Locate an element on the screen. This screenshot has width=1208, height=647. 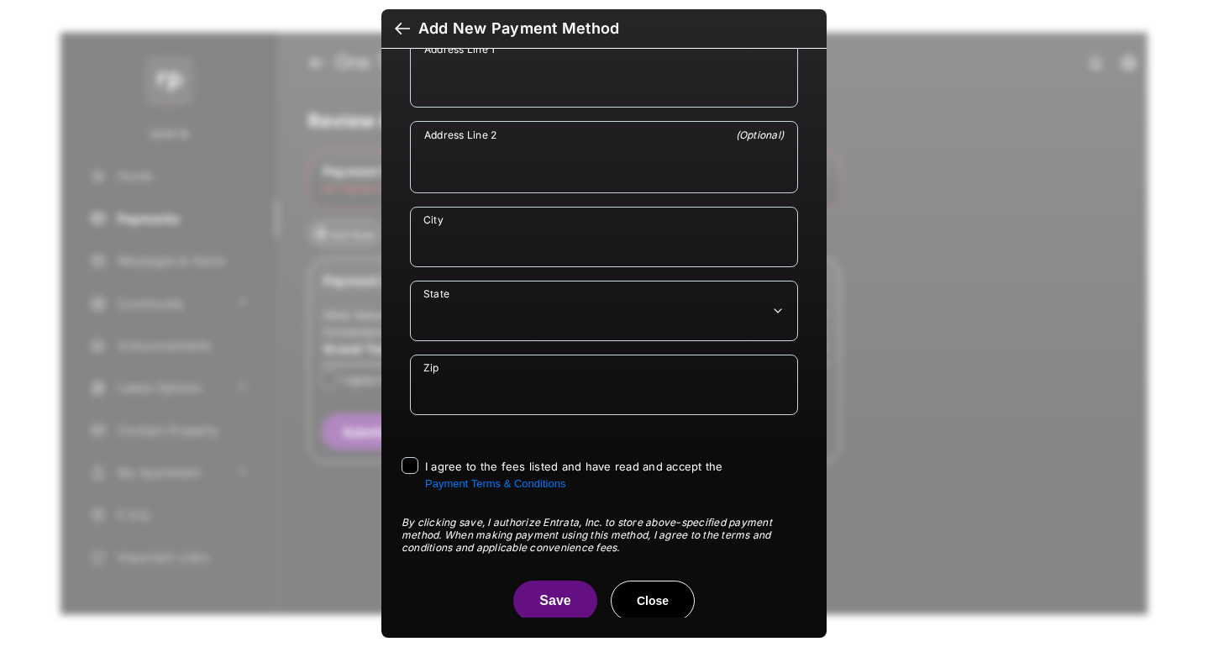
button: Save is located at coordinates (555, 601).